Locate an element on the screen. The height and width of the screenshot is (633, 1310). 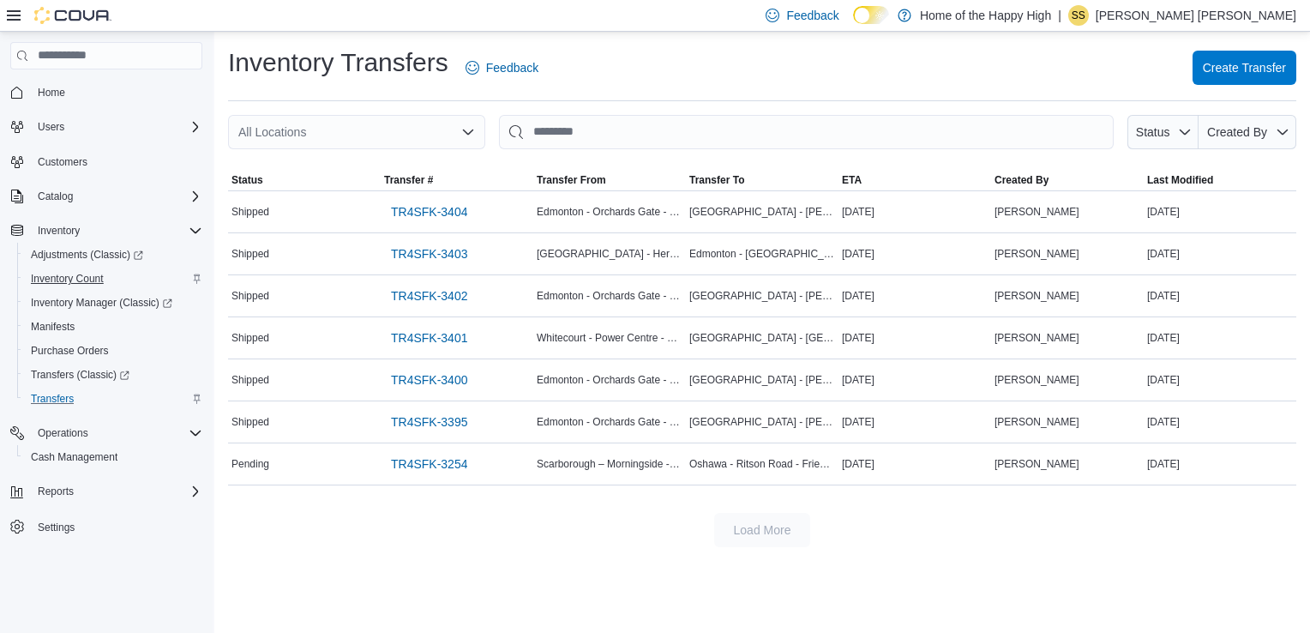
a: Settings is located at coordinates (56, 527).